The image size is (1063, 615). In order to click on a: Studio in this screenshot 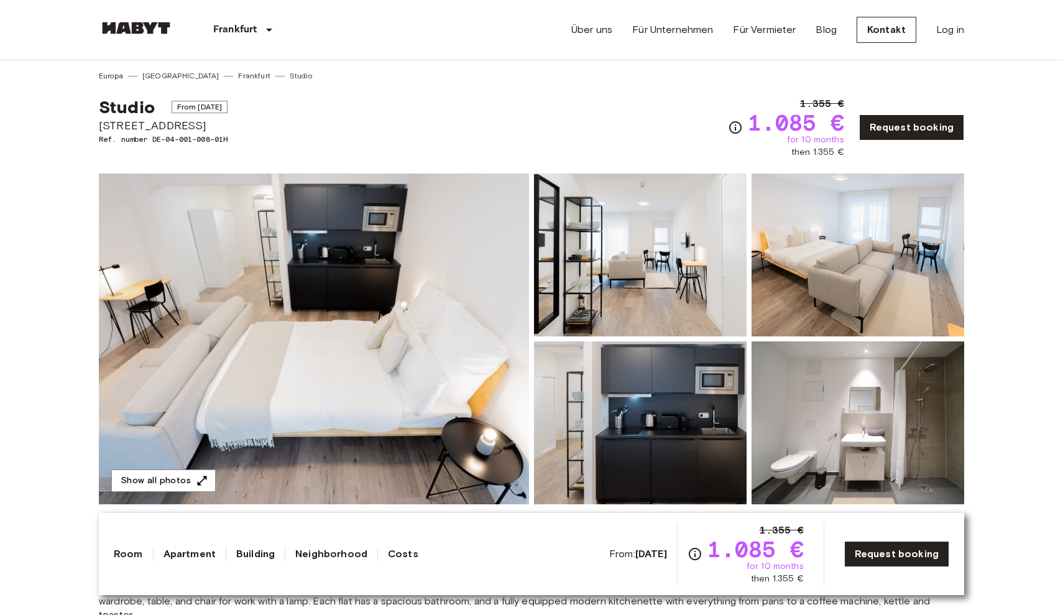, I will do `click(301, 76)`.